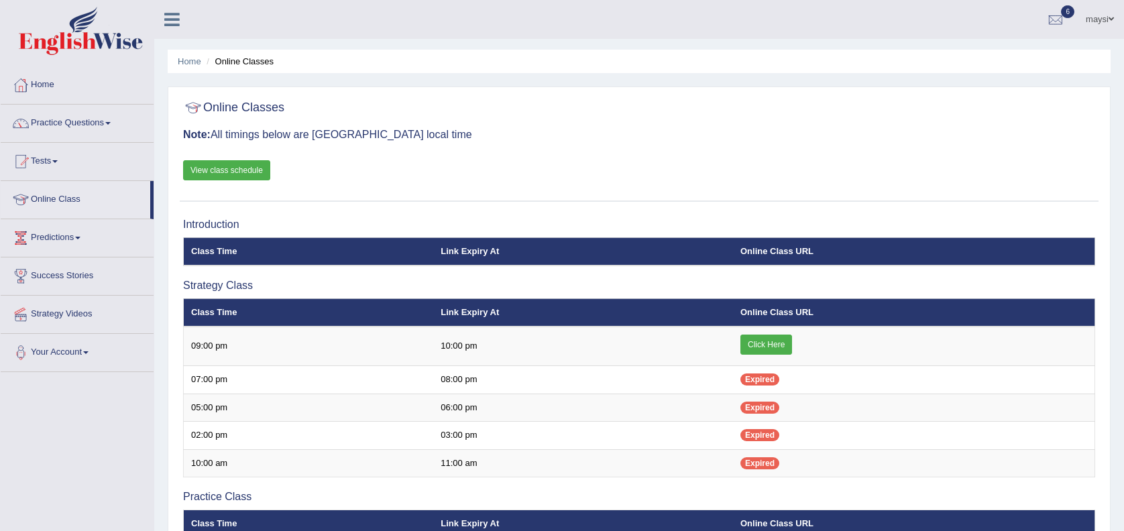 The width and height of the screenshot is (1124, 531). I want to click on li: Online Classes, so click(238, 61).